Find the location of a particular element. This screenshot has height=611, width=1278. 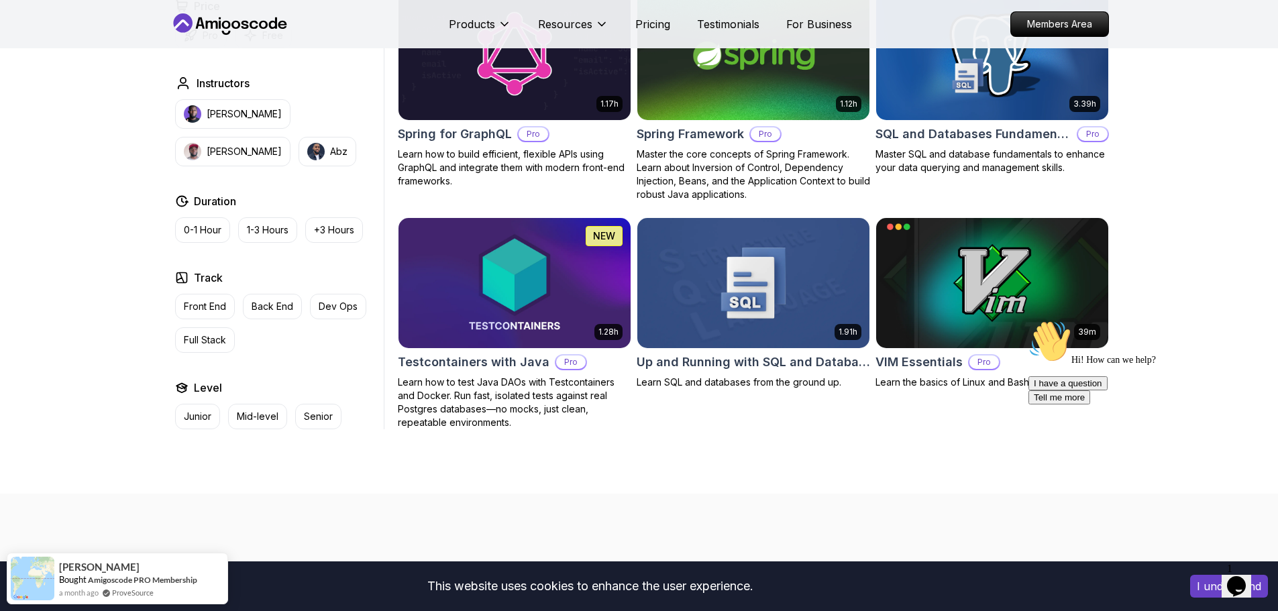

h2: Up and Running with SQL and Databases is located at coordinates (753, 362).